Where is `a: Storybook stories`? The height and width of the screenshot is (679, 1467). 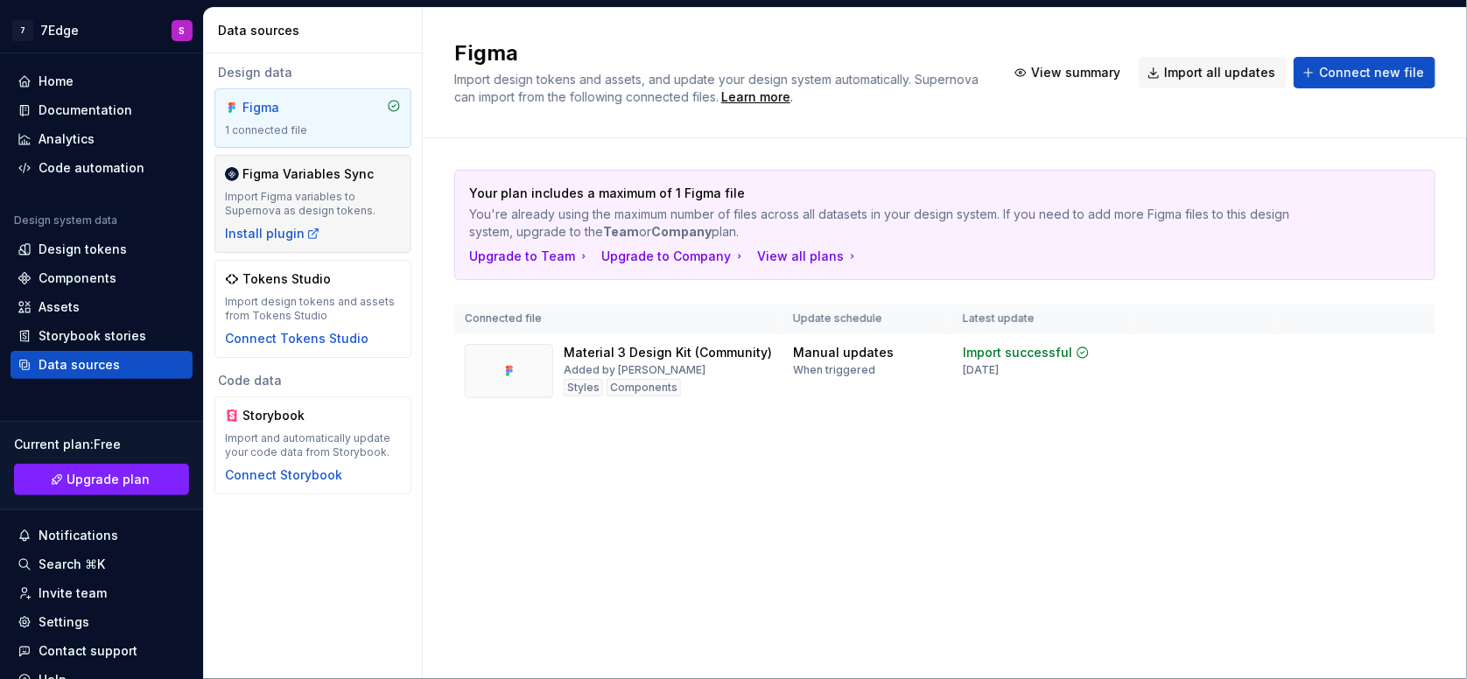 a: Storybook stories is located at coordinates (102, 336).